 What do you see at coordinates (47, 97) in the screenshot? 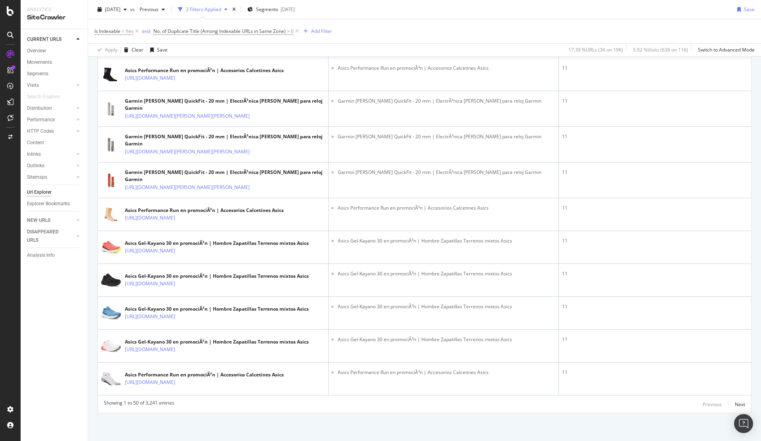
I see `a: Search Engines` at bounding box center [47, 97].